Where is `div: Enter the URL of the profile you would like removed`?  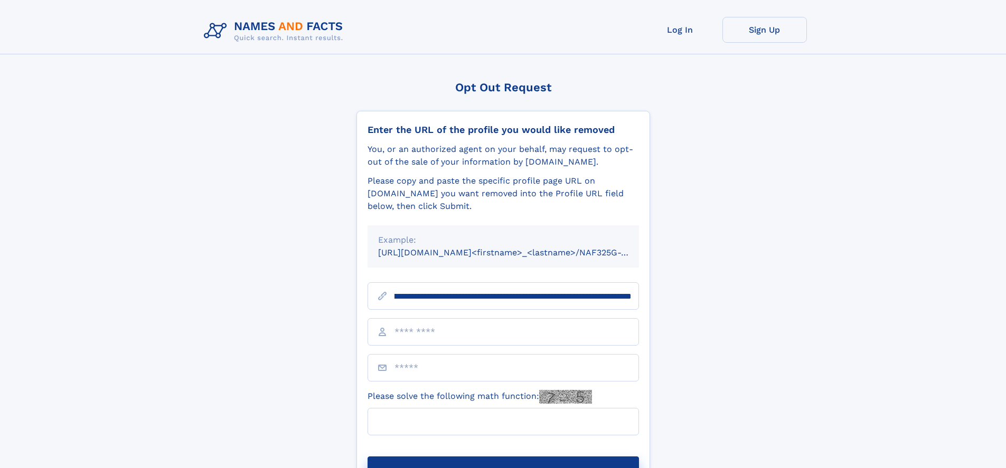 div: Enter the URL of the profile you would like removed is located at coordinates (503, 130).